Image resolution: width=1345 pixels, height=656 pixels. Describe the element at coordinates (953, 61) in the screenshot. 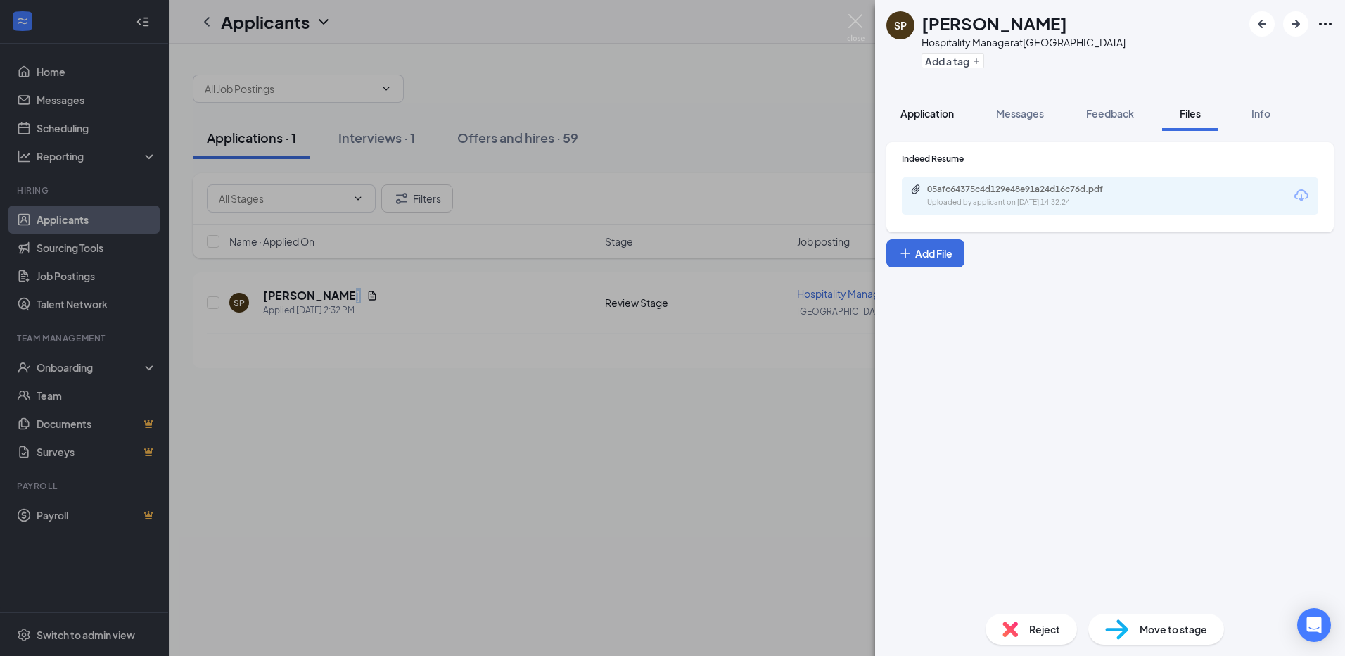

I see `button: PlusAdd a tag` at that location.